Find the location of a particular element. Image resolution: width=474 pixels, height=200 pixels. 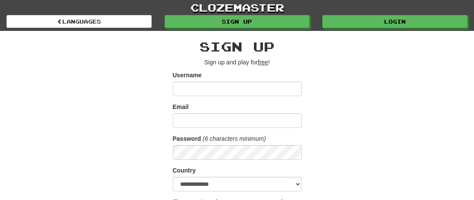

em: (6 characters minimum) is located at coordinates (234, 139).